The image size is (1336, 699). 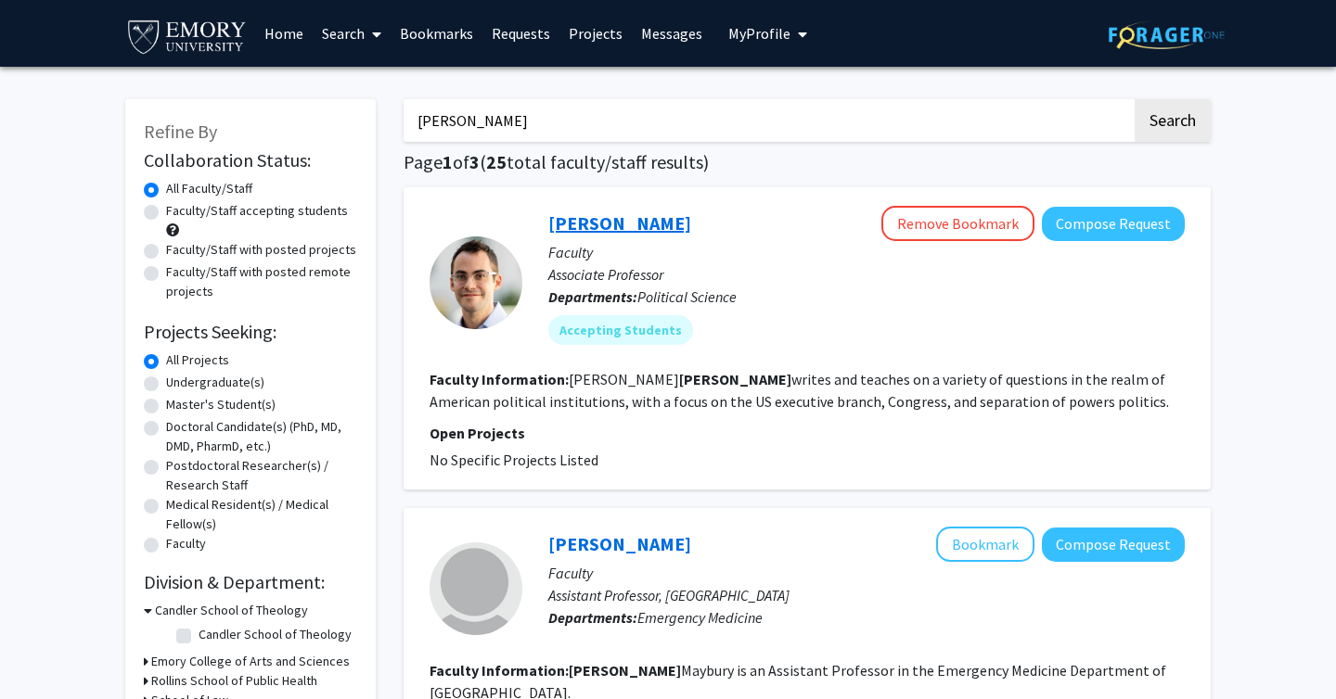 I want to click on label: Doctoral Candidate(s) (PhD, MD, DMD, PharmD, etc.), so click(x=262, y=437).